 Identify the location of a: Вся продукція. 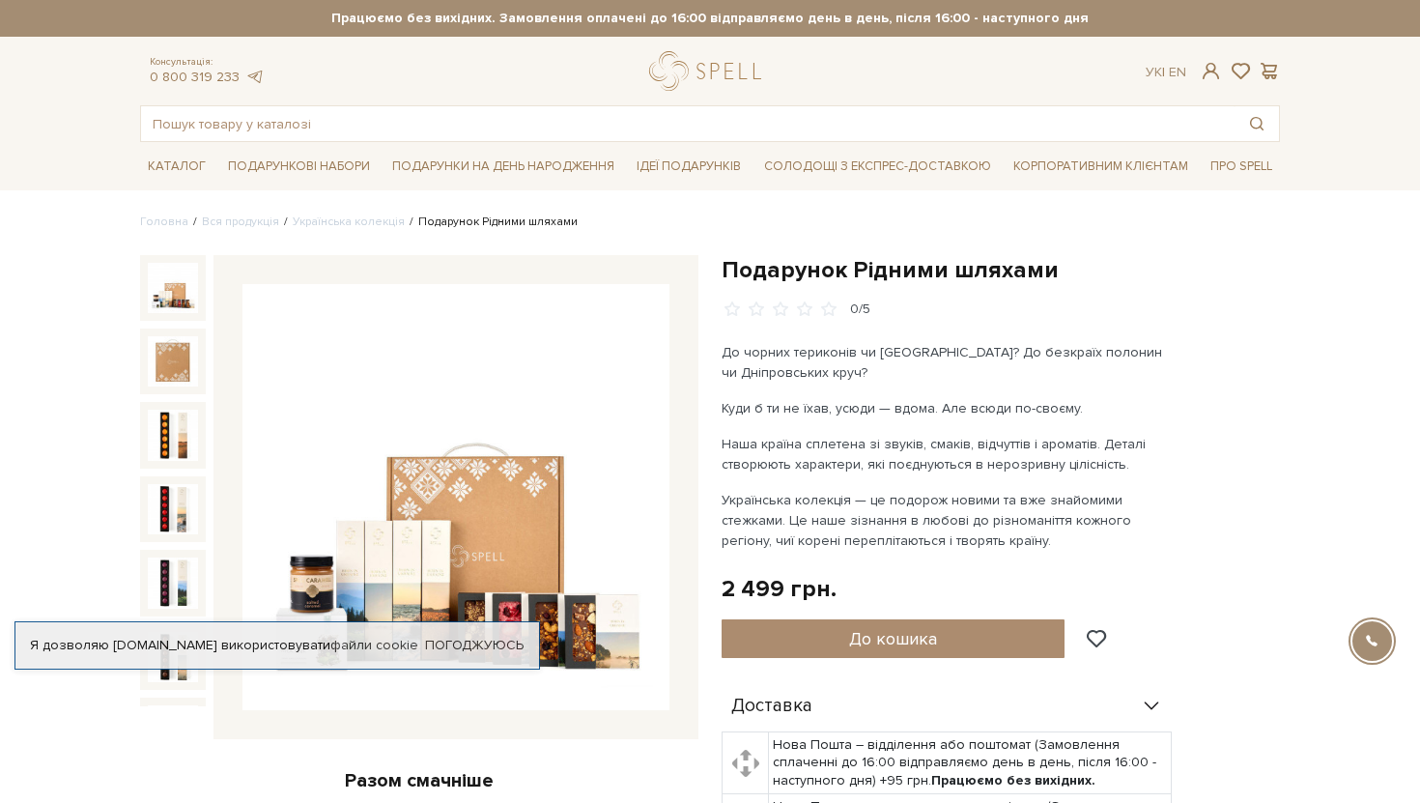
(241, 221).